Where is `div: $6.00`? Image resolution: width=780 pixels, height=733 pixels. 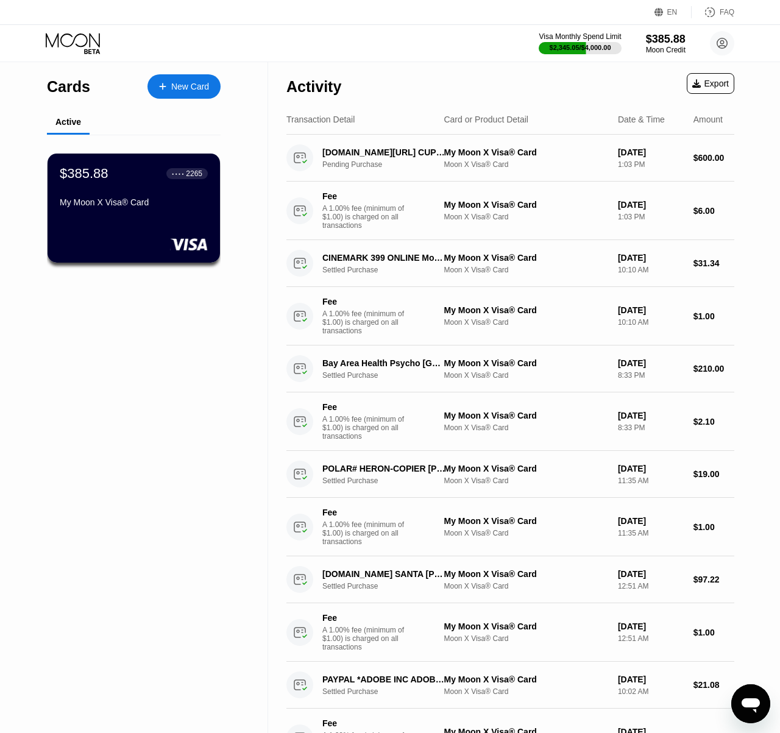
div: $6.00 is located at coordinates (713, 211).